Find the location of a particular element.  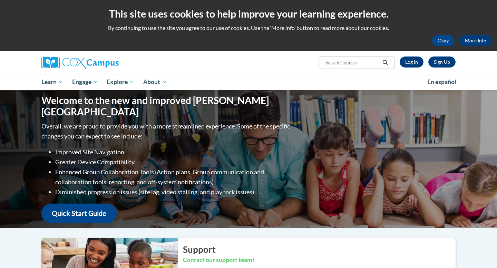

span: En español is located at coordinates (442, 82).